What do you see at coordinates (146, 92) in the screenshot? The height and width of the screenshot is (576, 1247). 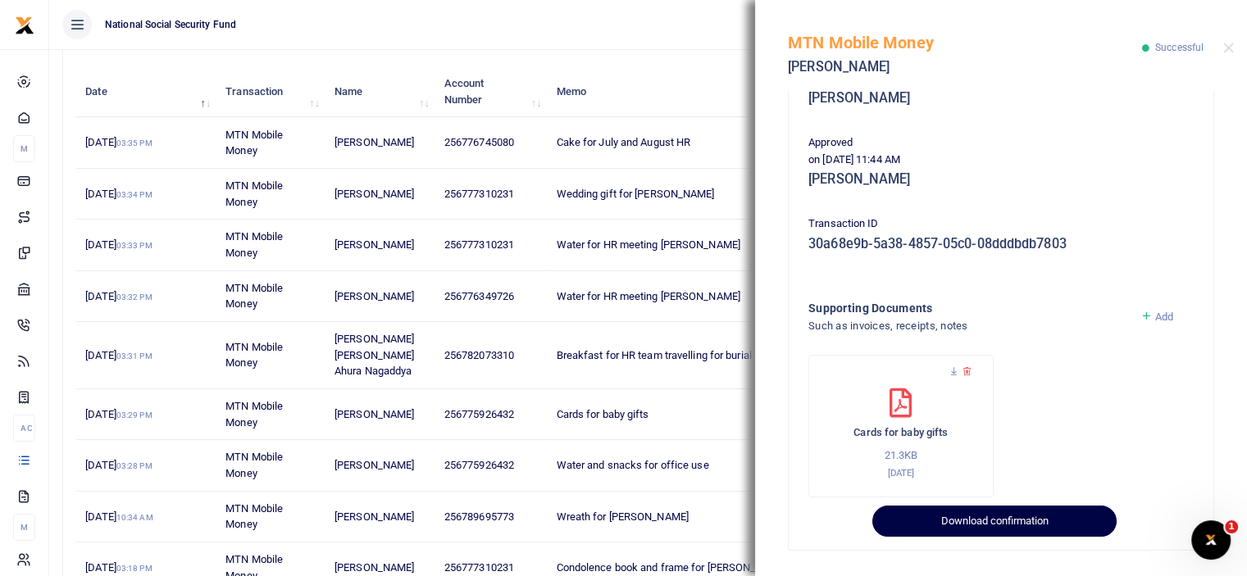 I see `th: Date: activate to sort column descending` at bounding box center [146, 92].